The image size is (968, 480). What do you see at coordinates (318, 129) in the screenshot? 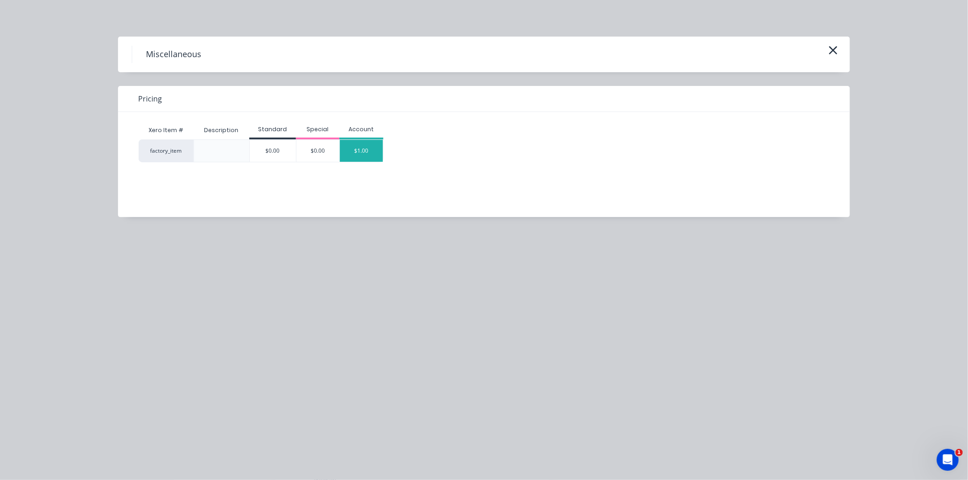
I see `div: Special` at bounding box center [318, 129].